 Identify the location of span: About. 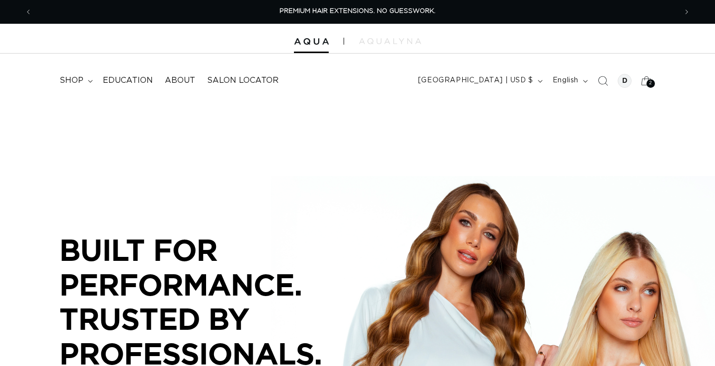
(180, 80).